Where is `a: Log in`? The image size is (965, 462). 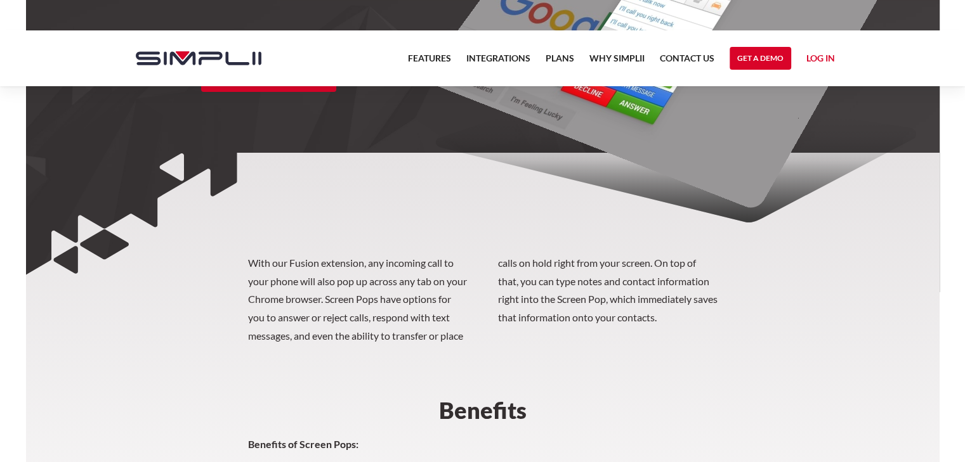
a: Log in is located at coordinates (820, 60).